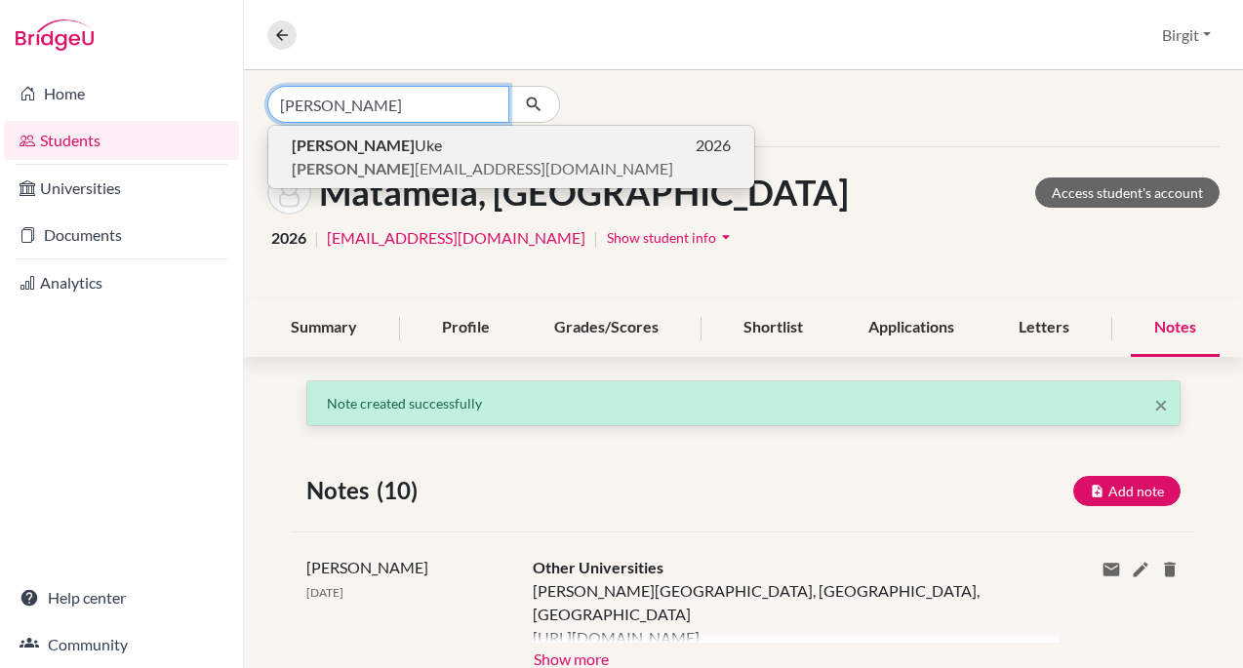  What do you see at coordinates (121, 235) in the screenshot?
I see `a: Documents` at bounding box center [121, 235].